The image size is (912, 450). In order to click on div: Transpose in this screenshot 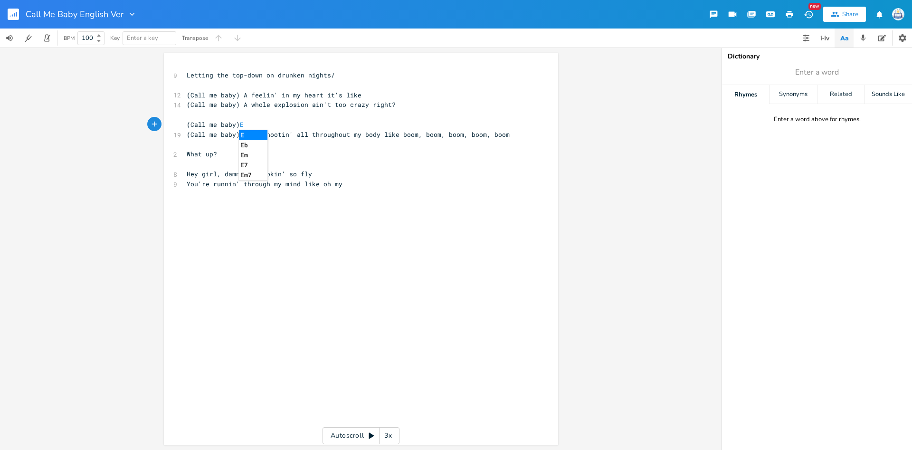, I will do `click(195, 38)`.